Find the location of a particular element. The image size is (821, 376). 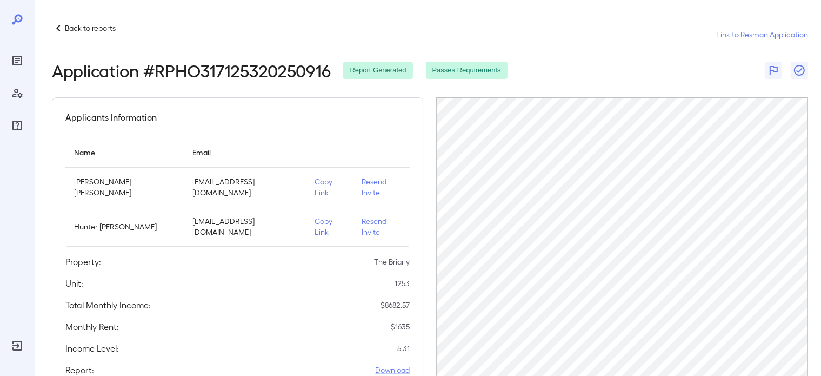

h5: Property: is located at coordinates (83, 262).